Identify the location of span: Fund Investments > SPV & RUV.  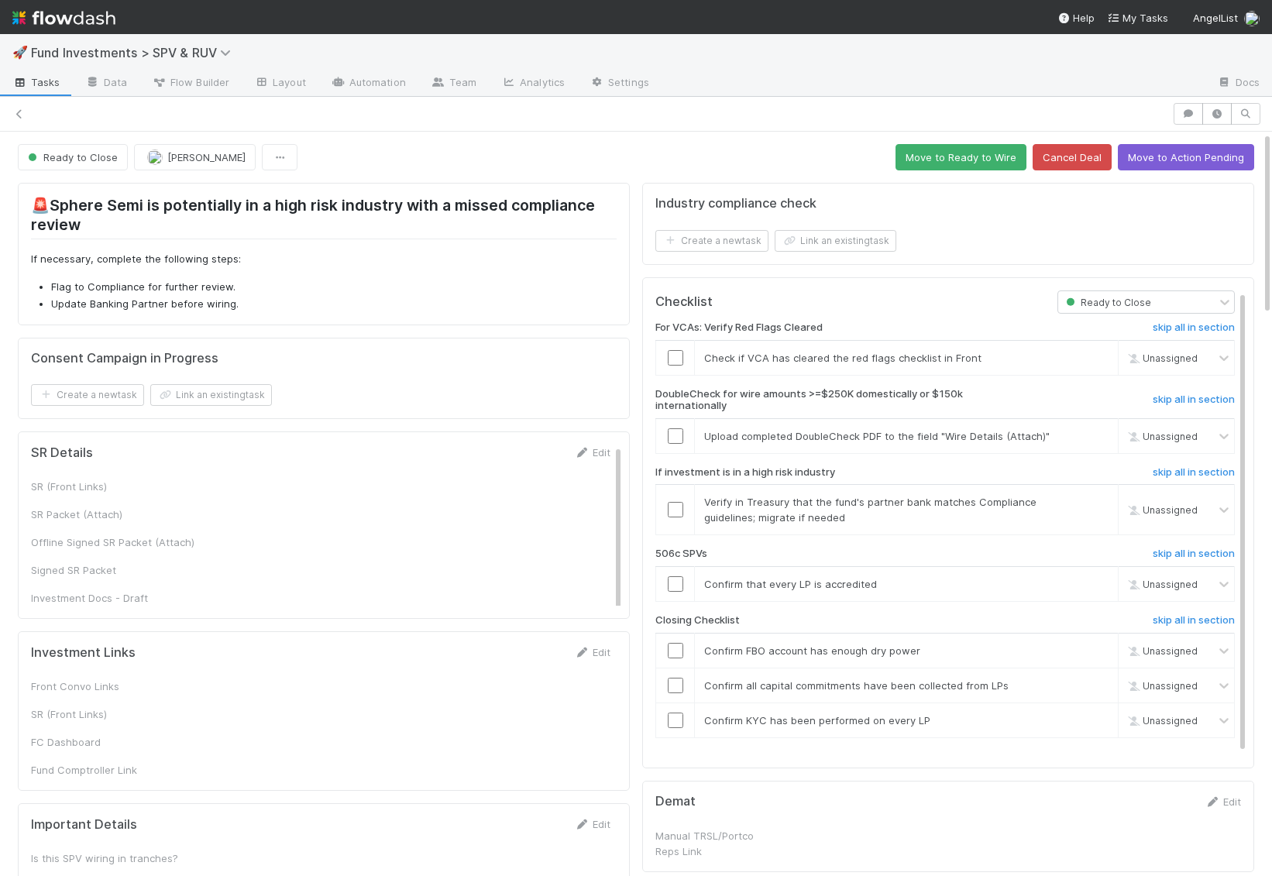
(135, 53).